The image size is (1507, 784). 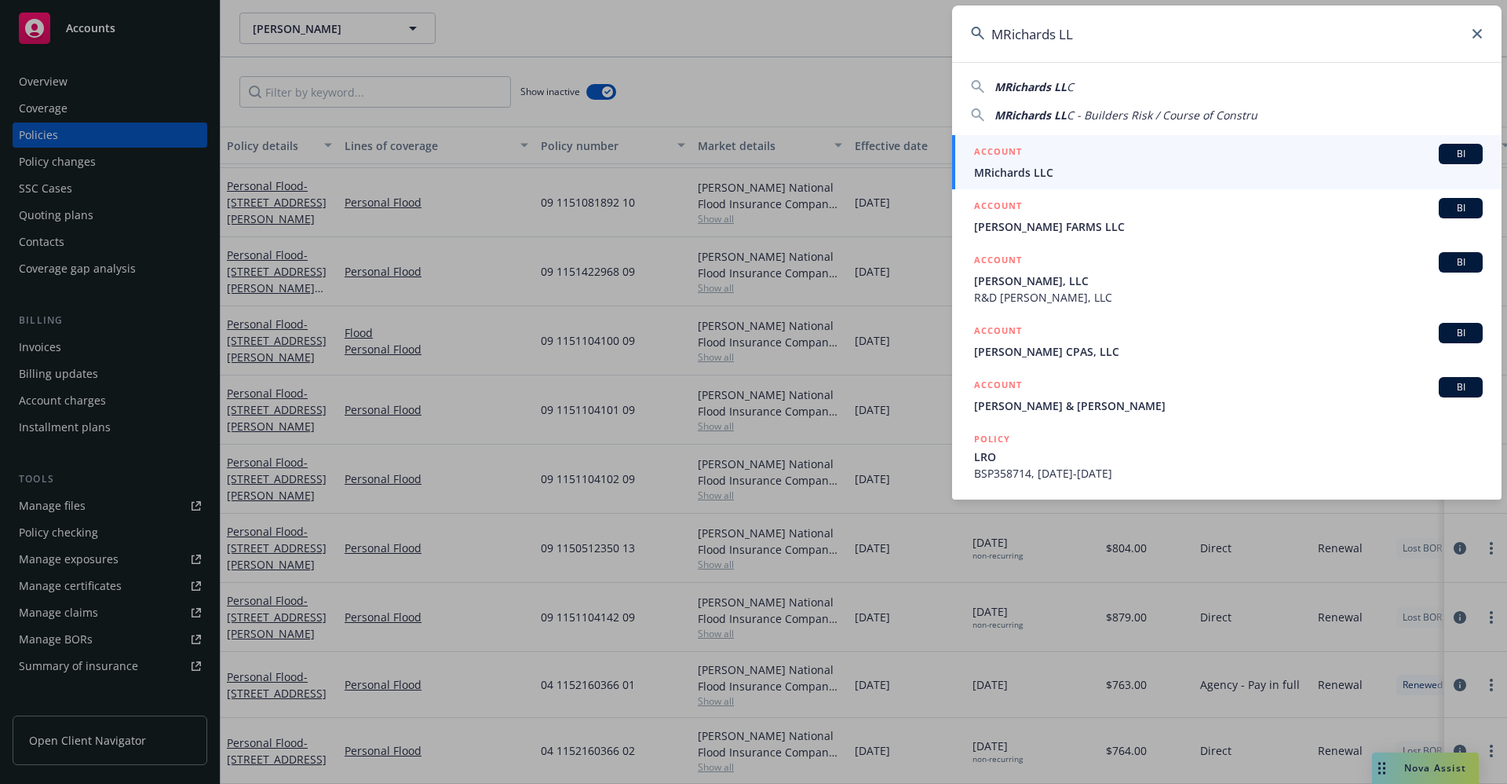 I want to click on span: C, so click(x=1070, y=86).